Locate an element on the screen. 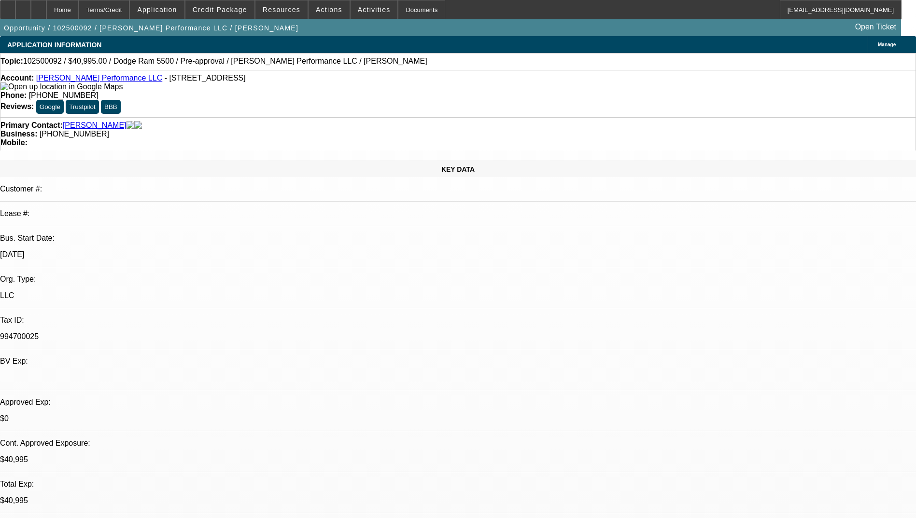  strong: Primary Contact: is located at coordinates (31, 126).